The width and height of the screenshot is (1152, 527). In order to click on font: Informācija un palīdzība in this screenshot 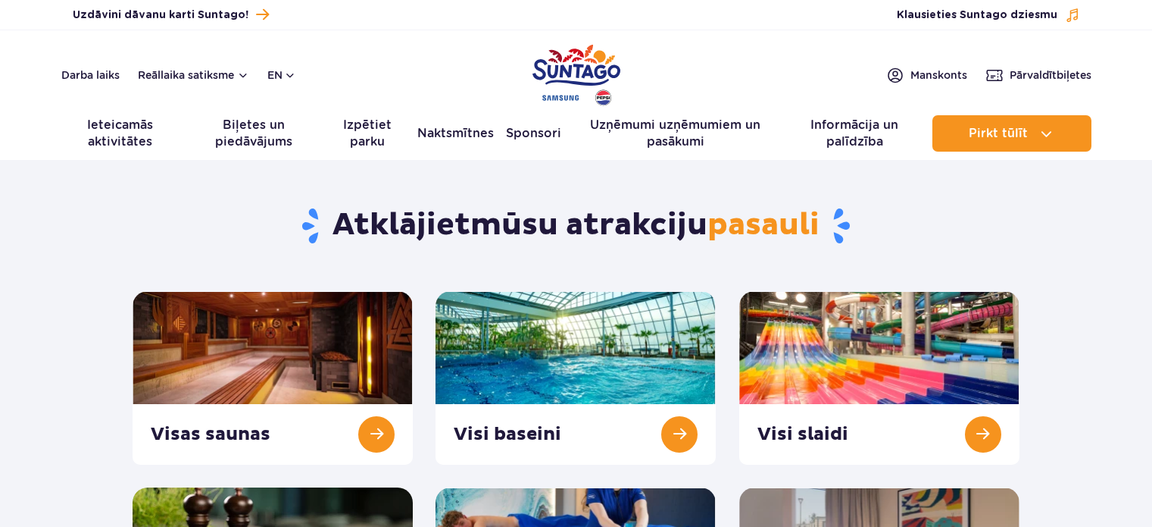, I will do `click(855, 133)`.